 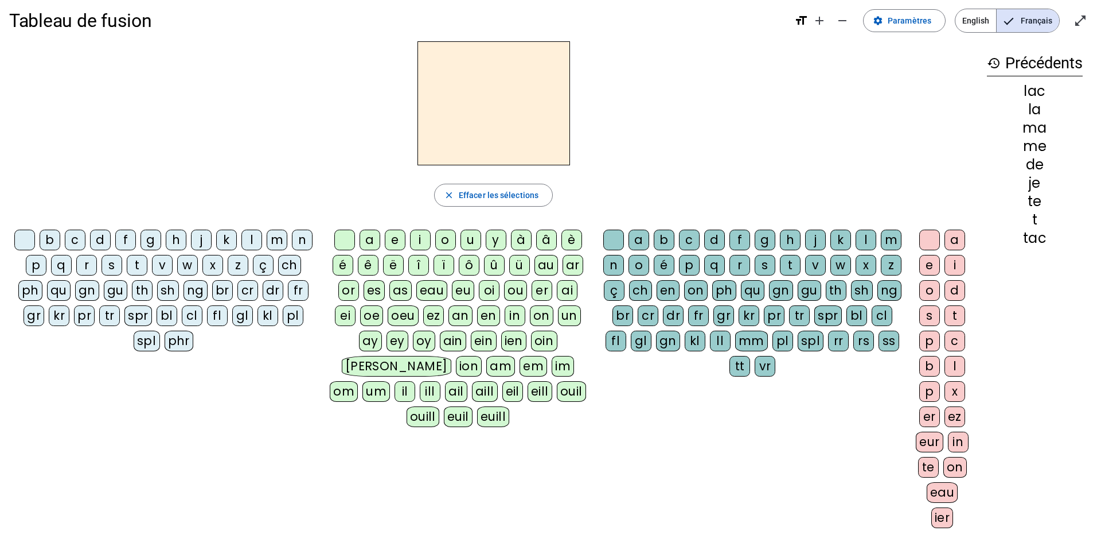 What do you see at coordinates (151, 240) in the screenshot?
I see `div: g` at bounding box center [151, 240].